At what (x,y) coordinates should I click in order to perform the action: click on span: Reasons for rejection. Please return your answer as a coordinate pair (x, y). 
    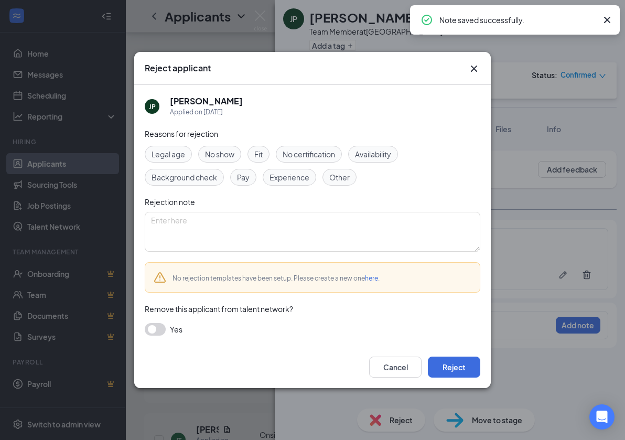
    Looking at the image, I should click on (182, 134).